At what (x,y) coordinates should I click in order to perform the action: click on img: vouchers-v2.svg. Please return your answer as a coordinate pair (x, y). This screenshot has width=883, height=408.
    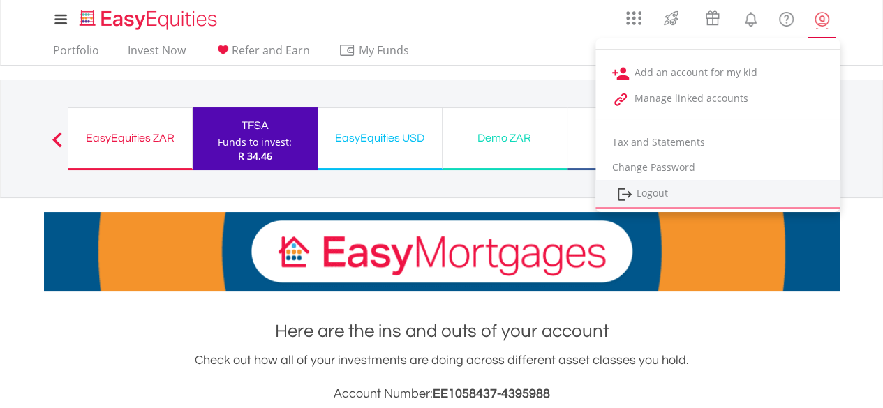
    Looking at the image, I should click on (712, 18).